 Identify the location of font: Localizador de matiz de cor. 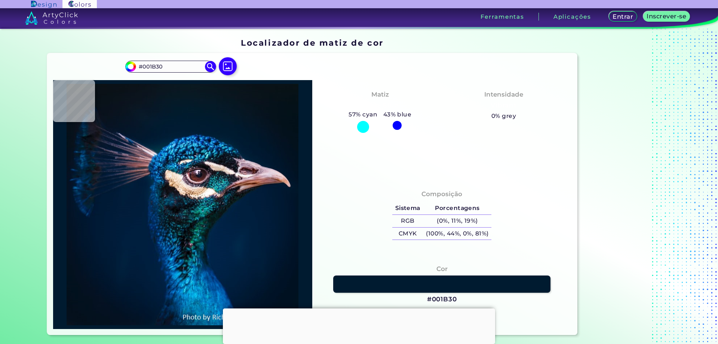
(312, 43).